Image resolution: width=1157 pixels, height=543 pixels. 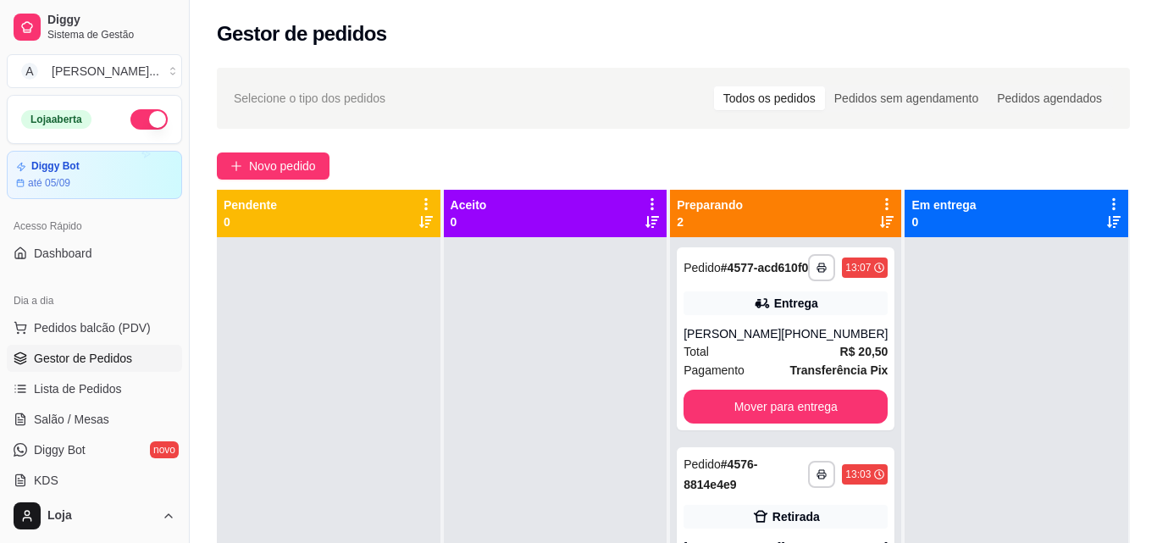 I want to click on strong: # 4577-acd610f0, so click(x=765, y=268).